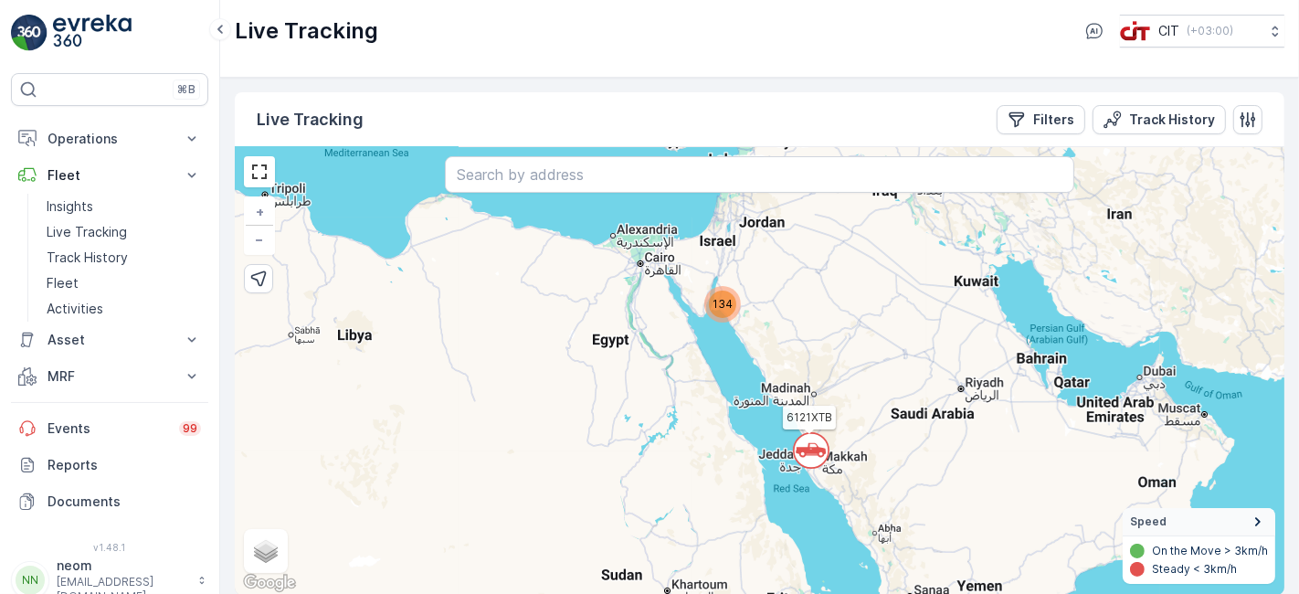 The height and width of the screenshot is (594, 1299). What do you see at coordinates (123, 283) in the screenshot?
I see `a: Fleet` at bounding box center [123, 283].